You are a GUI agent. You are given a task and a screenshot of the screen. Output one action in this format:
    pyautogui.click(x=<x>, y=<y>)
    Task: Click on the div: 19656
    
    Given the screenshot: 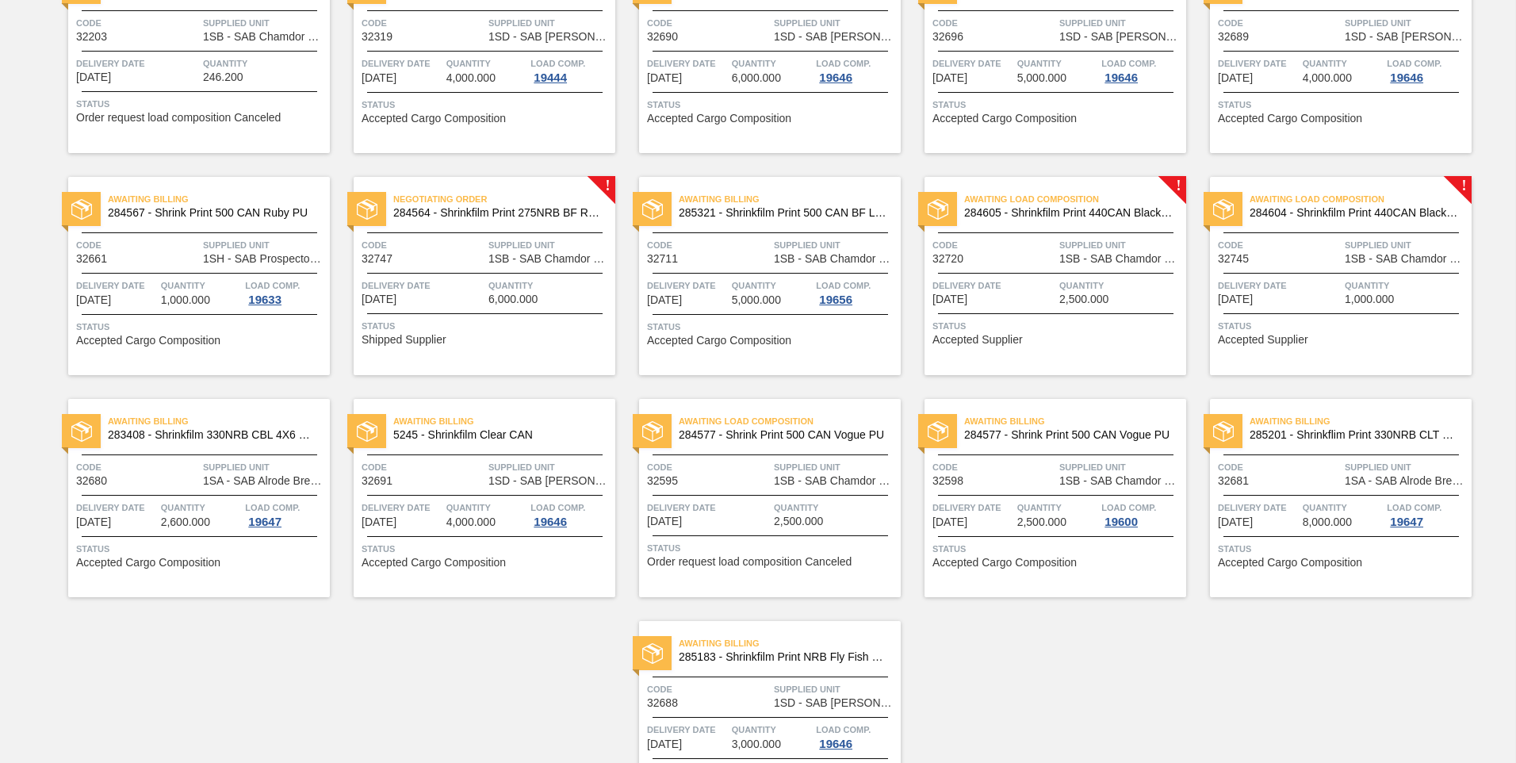 What is the action you would take?
    pyautogui.click(x=836, y=300)
    